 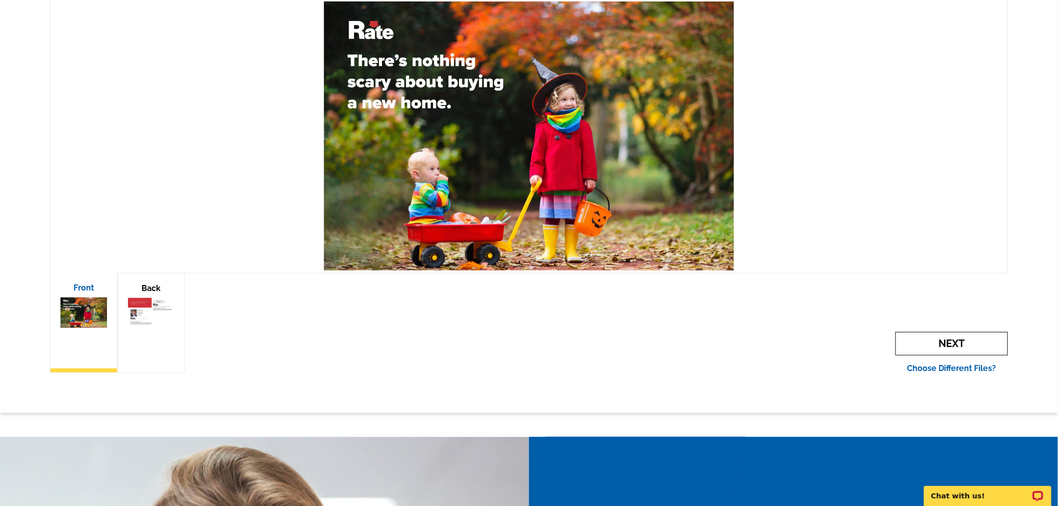 I want to click on button: Open LiveChat chat widget, so click(x=121, y=21).